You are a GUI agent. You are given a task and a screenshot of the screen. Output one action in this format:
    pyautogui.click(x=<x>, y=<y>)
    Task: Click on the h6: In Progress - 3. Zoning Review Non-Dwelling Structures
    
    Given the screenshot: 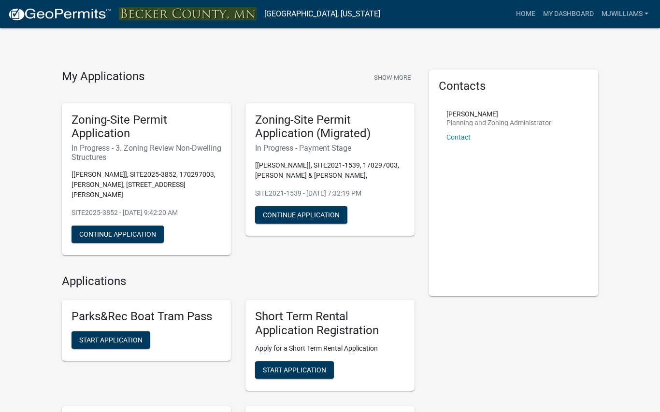 What is the action you would take?
    pyautogui.click(x=146, y=153)
    